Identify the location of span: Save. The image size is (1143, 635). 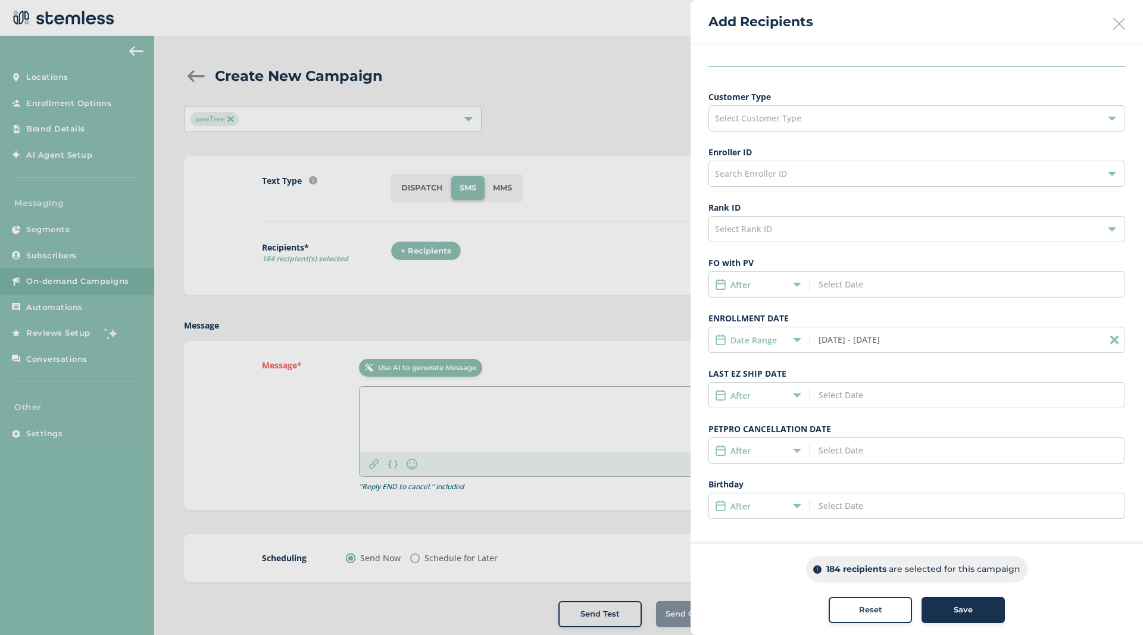
(963, 610).